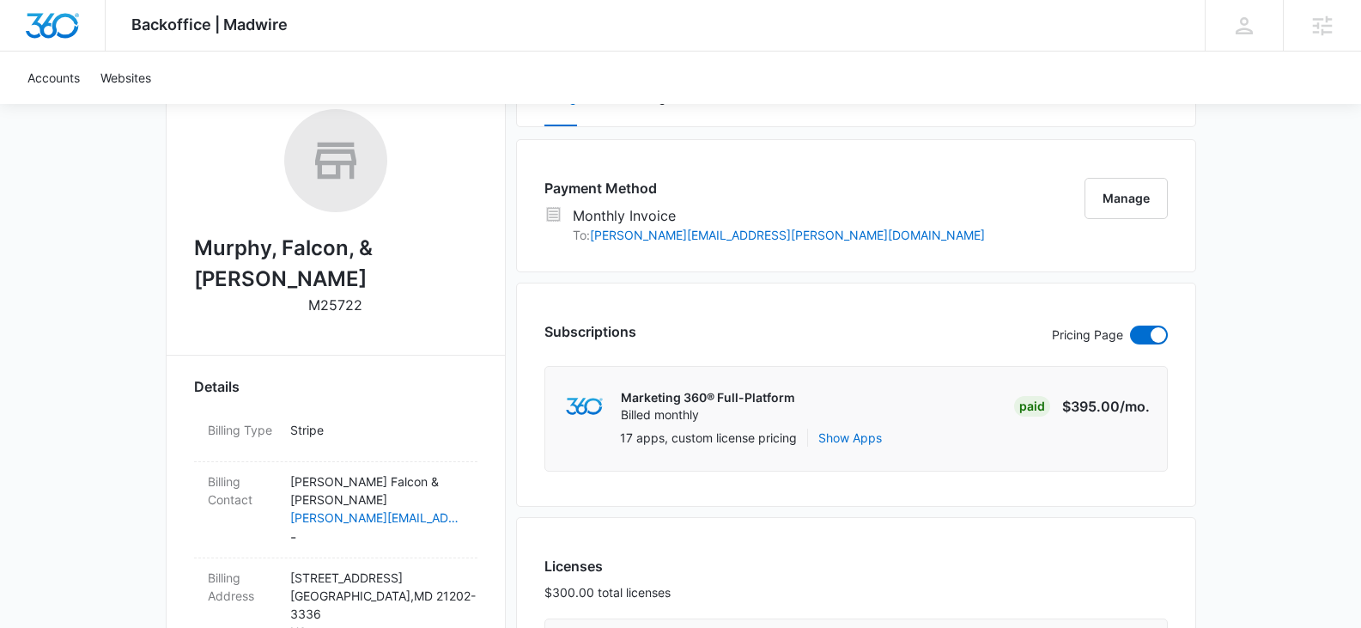 The width and height of the screenshot is (1361, 628). Describe the element at coordinates (708, 437) in the screenshot. I see `p: 17 apps, custom license pricing` at that location.